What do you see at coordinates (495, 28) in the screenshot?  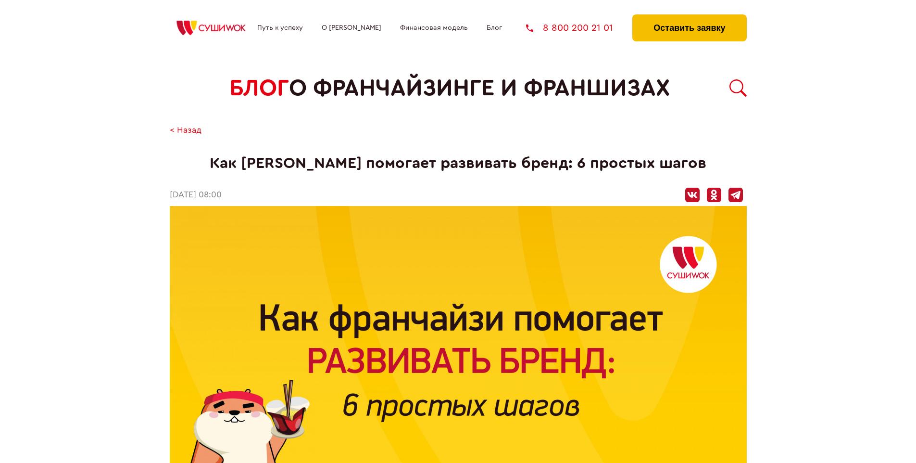 I see `a: Блог` at bounding box center [495, 28].